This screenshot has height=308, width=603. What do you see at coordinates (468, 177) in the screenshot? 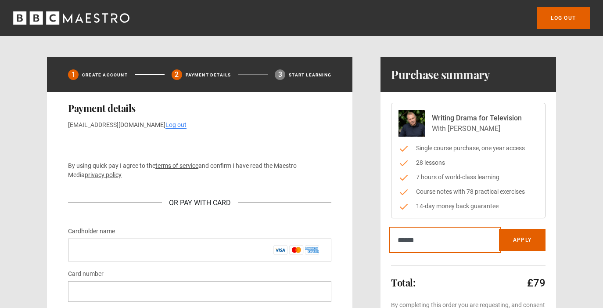
I see `li: 7 hours of world-class learning` at bounding box center [468, 177].